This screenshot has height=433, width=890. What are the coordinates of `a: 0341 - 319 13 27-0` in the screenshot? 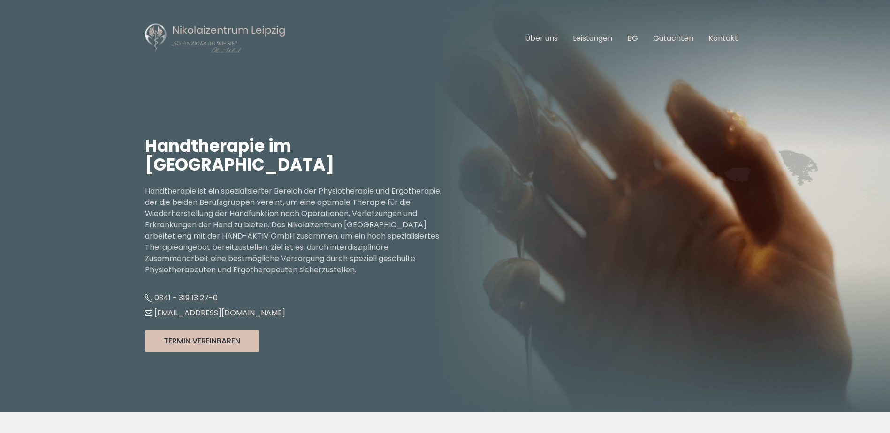 It's located at (181, 298).